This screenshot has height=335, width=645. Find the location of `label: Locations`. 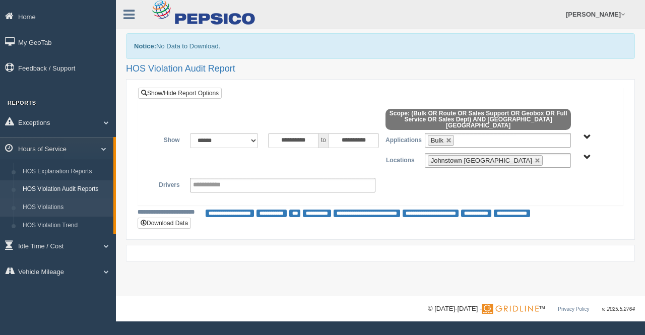

label: Locations is located at coordinates (400, 159).